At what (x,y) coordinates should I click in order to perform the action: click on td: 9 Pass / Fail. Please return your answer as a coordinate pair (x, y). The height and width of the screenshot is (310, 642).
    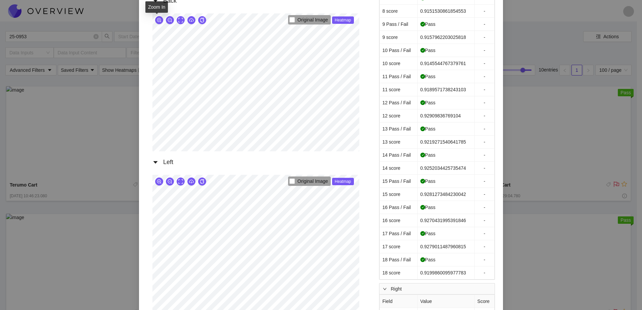
    Looking at the image, I should click on (399, 24).